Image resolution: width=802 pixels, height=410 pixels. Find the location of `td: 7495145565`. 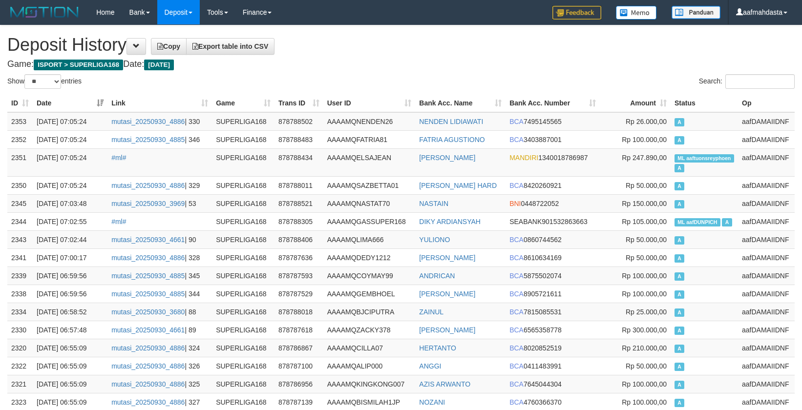

td: 7495145565 is located at coordinates (552, 122).